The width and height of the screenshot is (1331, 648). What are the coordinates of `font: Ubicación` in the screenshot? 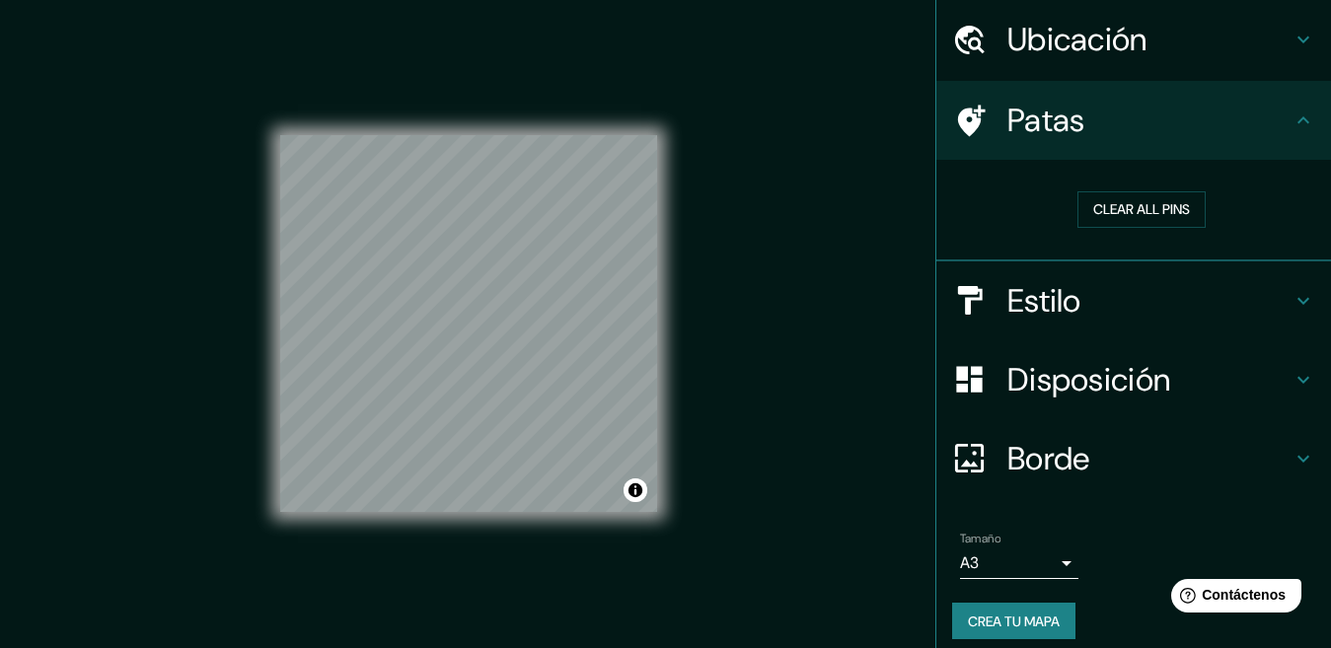 It's located at (1077, 39).